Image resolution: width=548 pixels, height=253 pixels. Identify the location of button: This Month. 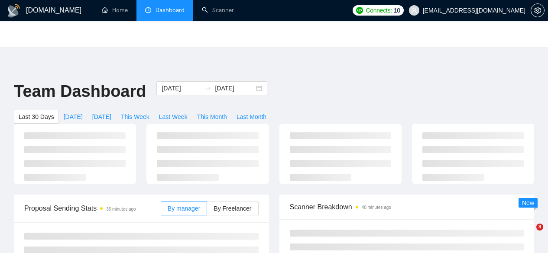
(212, 117).